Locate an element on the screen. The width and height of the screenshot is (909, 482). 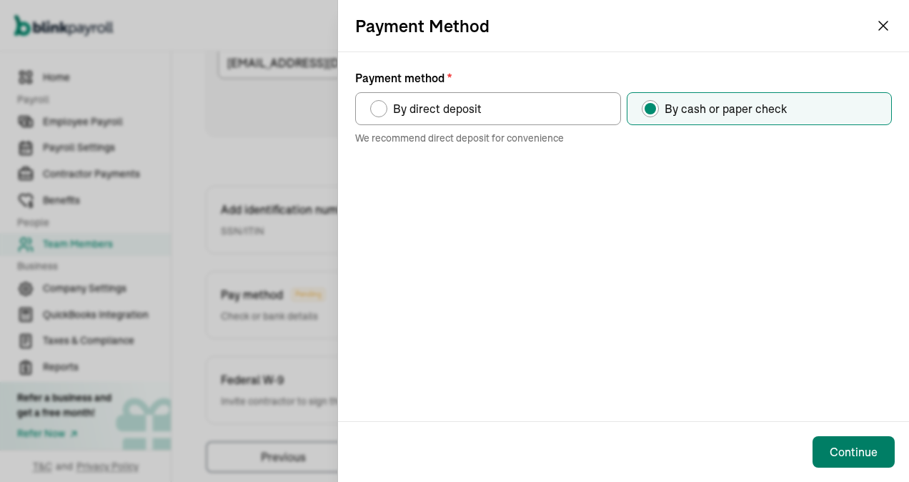
span: By direct deposit is located at coordinates (437, 109).